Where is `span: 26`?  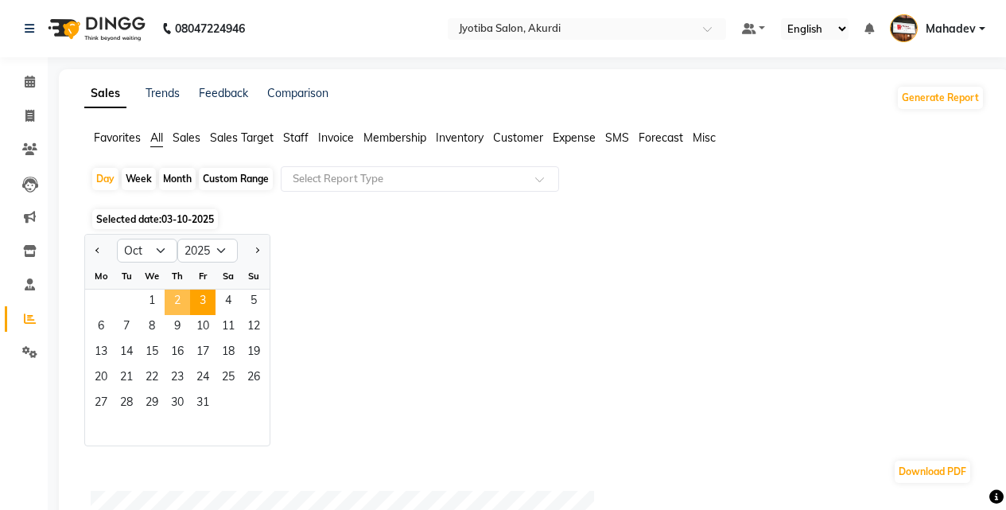
span: 26 is located at coordinates (254, 379).